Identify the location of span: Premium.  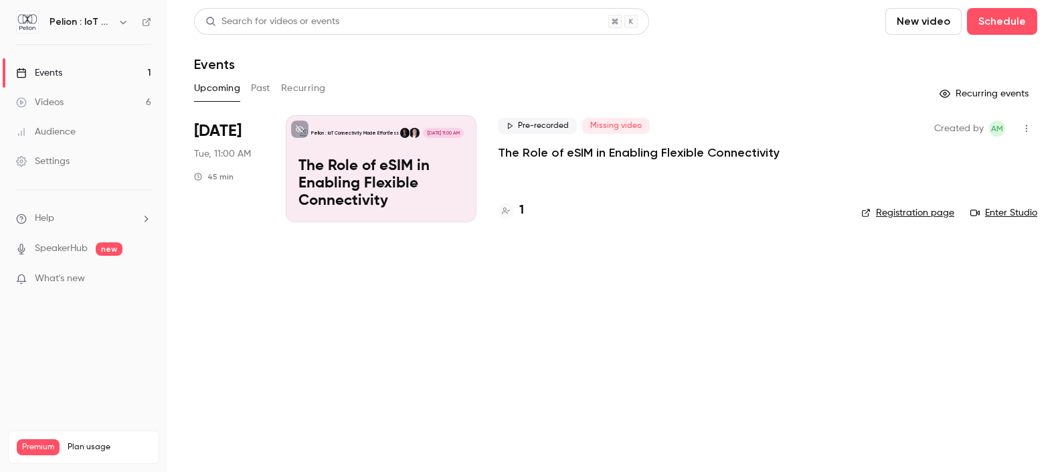
(38, 447).